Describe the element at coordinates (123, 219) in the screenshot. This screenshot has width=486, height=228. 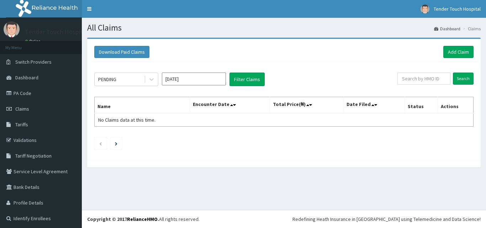
I see `strong: Copyright © 2017 .` at that location.